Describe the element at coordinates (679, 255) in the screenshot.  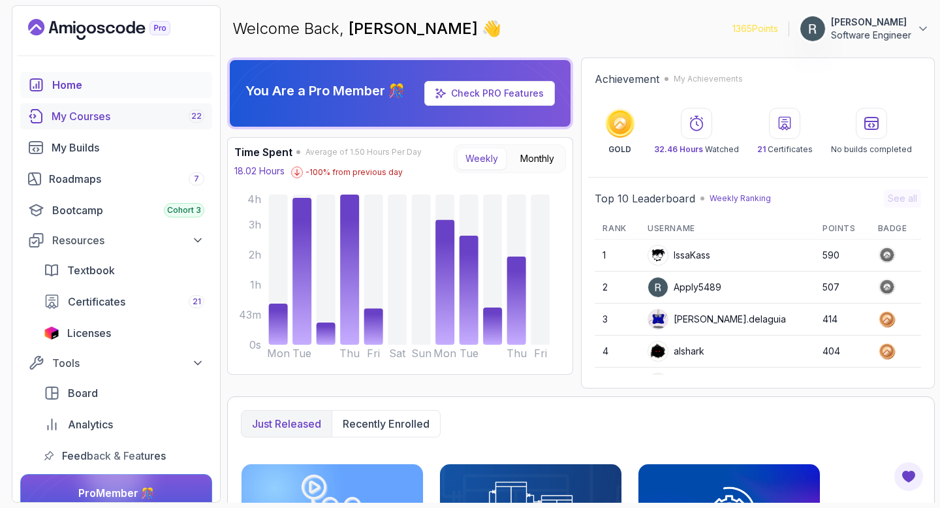
I see `div: IssaKass` at that location.